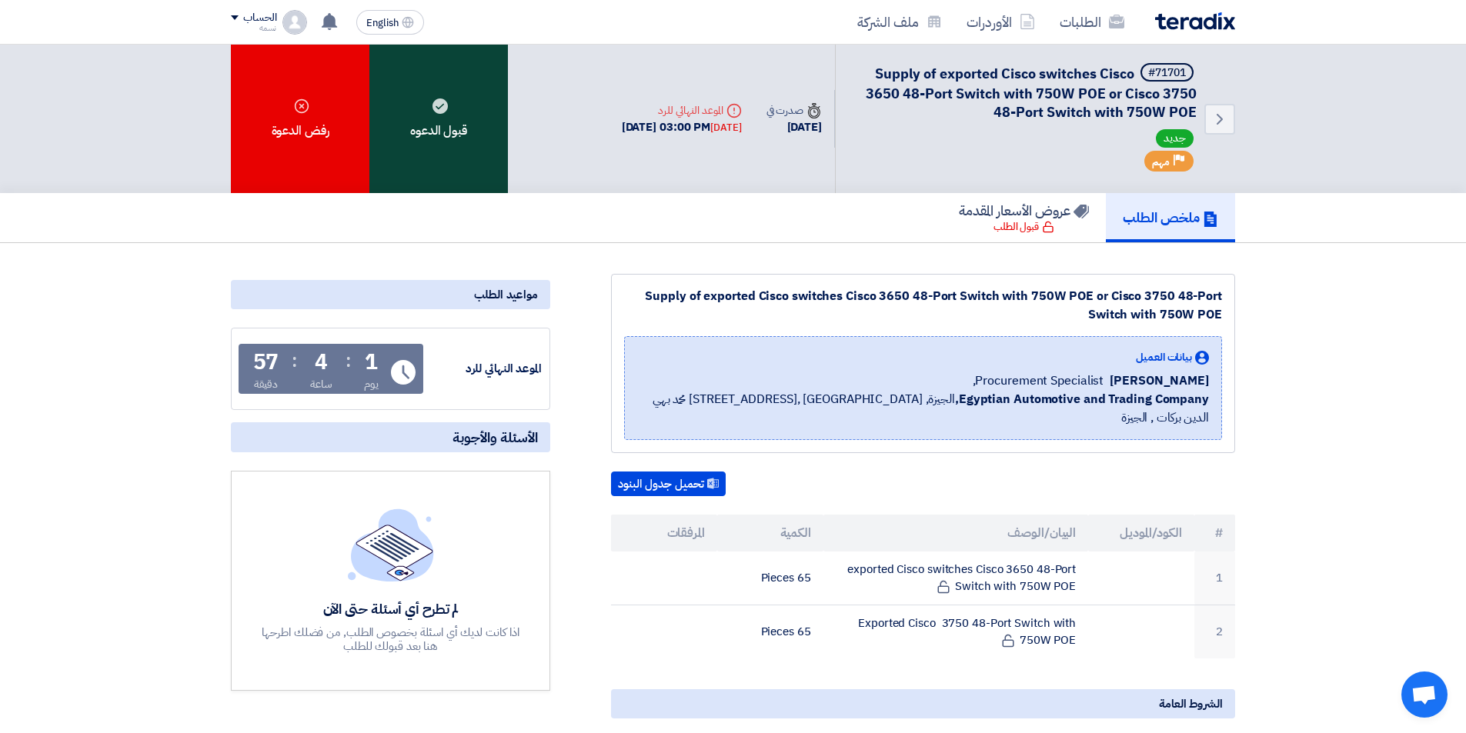 The image size is (1466, 733). Describe the element at coordinates (1024, 218) in the screenshot. I see `a: عروض الأسعار المقدمة قبول الطلب` at that location.